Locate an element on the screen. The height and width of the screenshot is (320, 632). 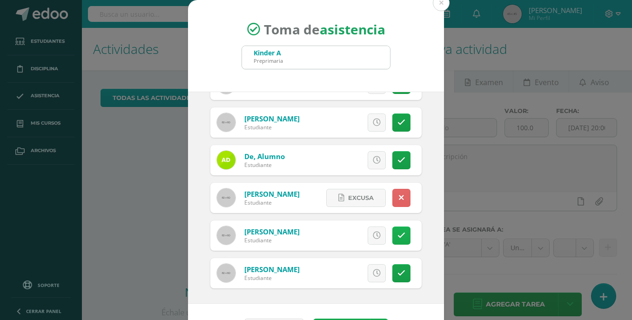
strong: asistencia is located at coordinates (352, 29).